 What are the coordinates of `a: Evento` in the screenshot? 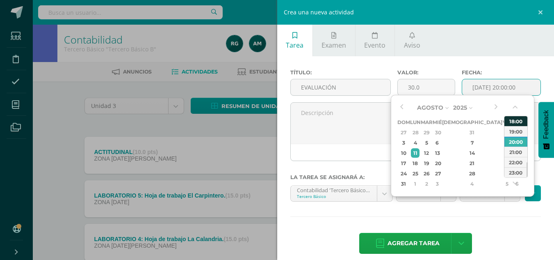 It's located at (375, 40).